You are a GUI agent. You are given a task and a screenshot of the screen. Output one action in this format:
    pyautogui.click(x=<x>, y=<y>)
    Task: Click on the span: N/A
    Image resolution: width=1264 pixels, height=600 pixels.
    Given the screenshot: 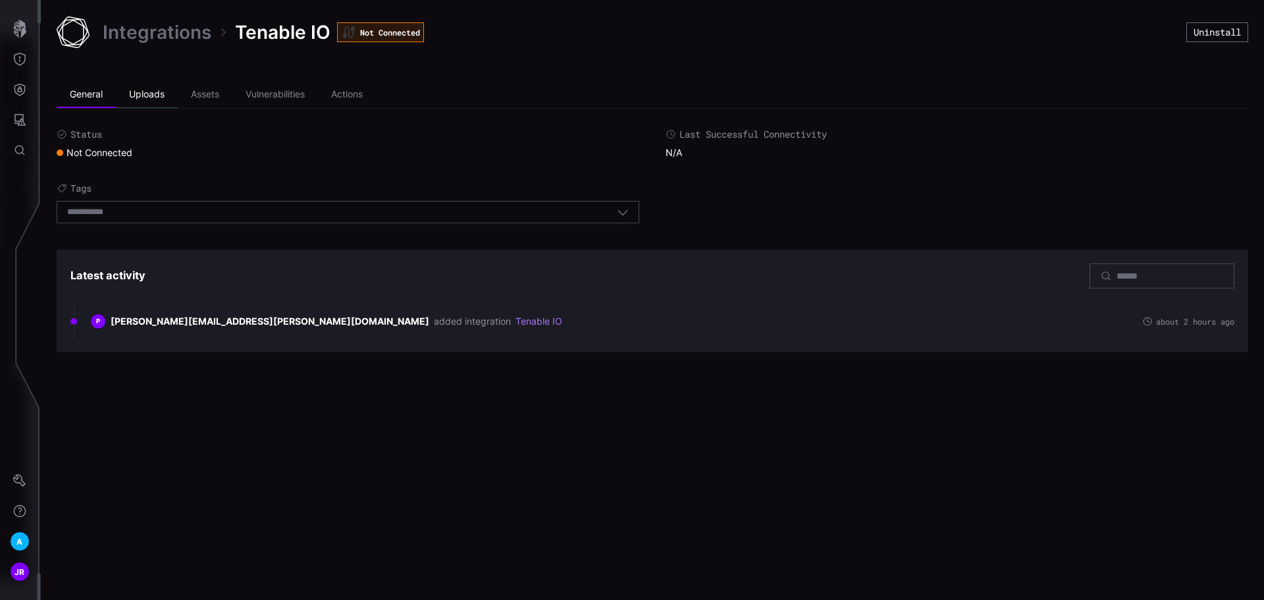 What is the action you would take?
    pyautogui.click(x=673, y=152)
    